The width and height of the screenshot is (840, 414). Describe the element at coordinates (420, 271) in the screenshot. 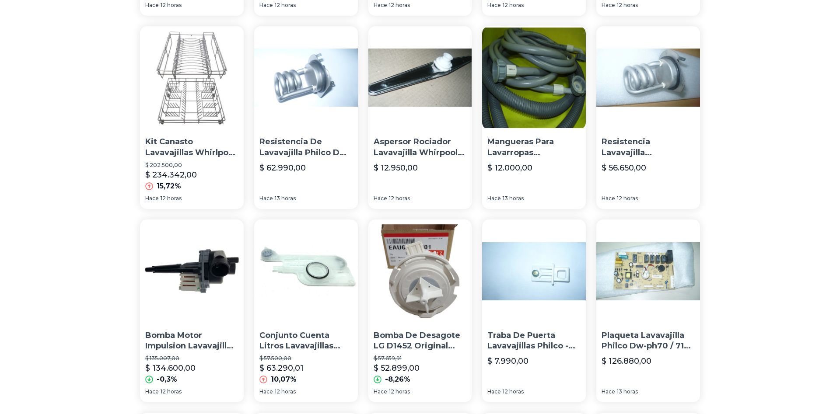

I see `img: Bomba De Desagote LG D1452 Original Para Lavavajillas` at that location.